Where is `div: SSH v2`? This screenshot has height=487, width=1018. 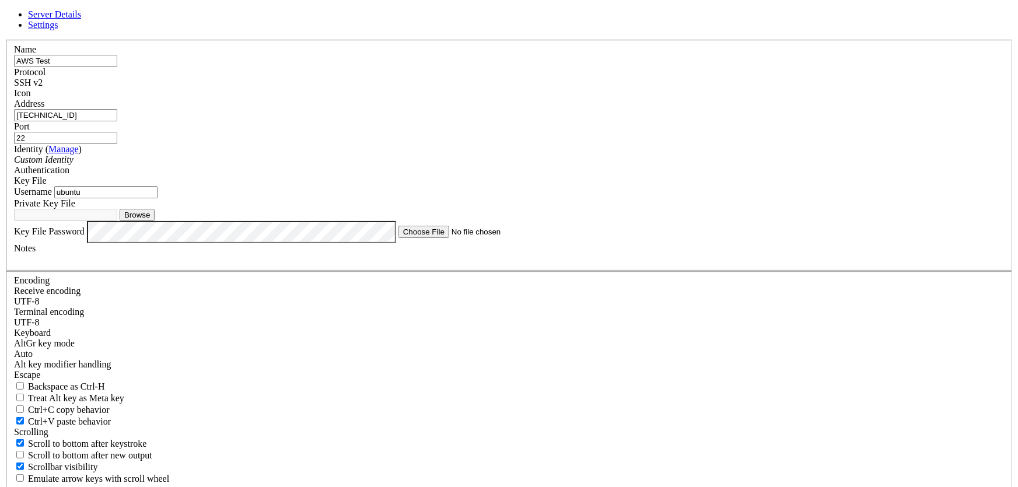 div: SSH v2 is located at coordinates (509, 83).